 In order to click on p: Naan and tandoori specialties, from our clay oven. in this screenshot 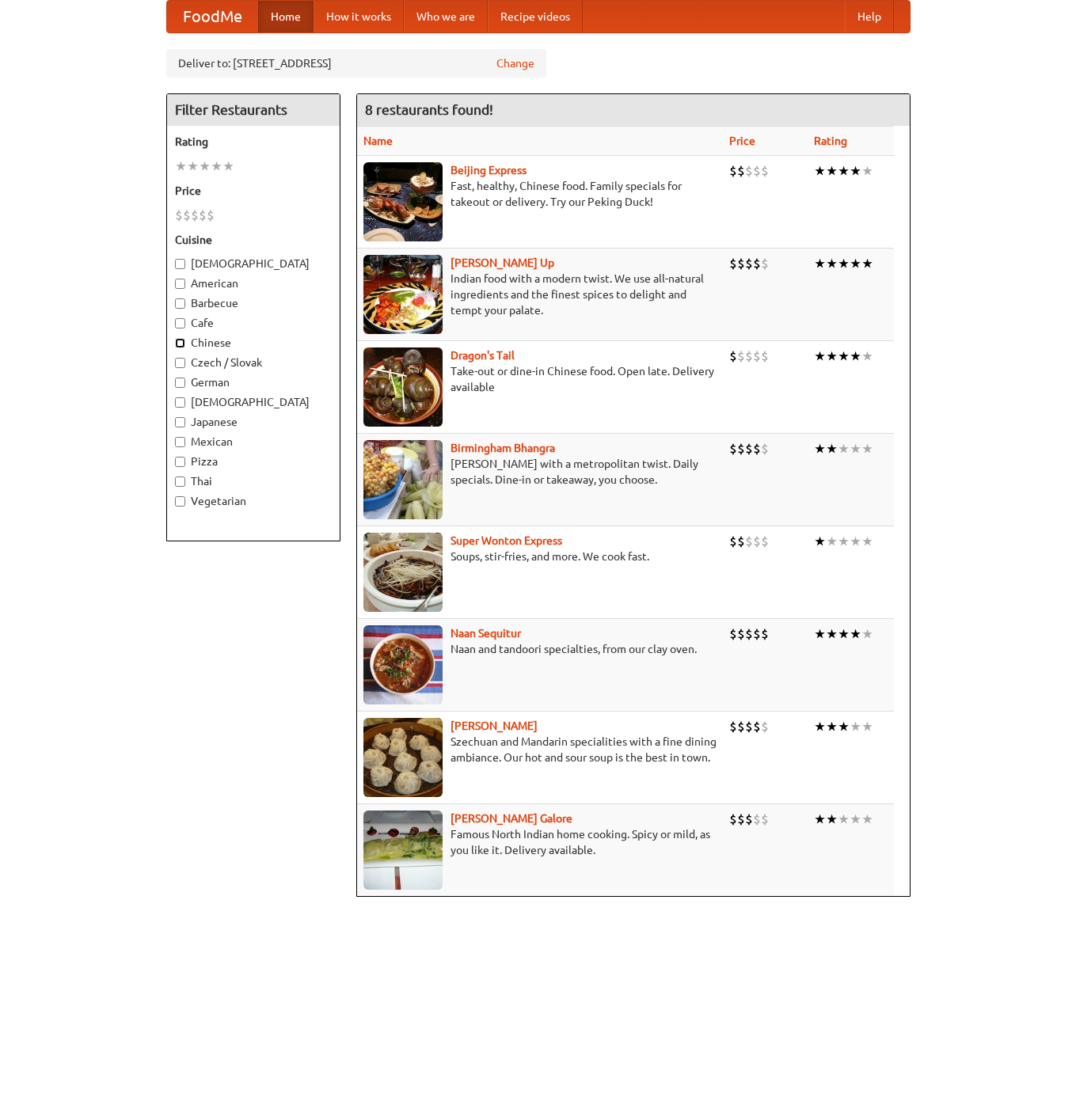, I will do `click(540, 649)`.